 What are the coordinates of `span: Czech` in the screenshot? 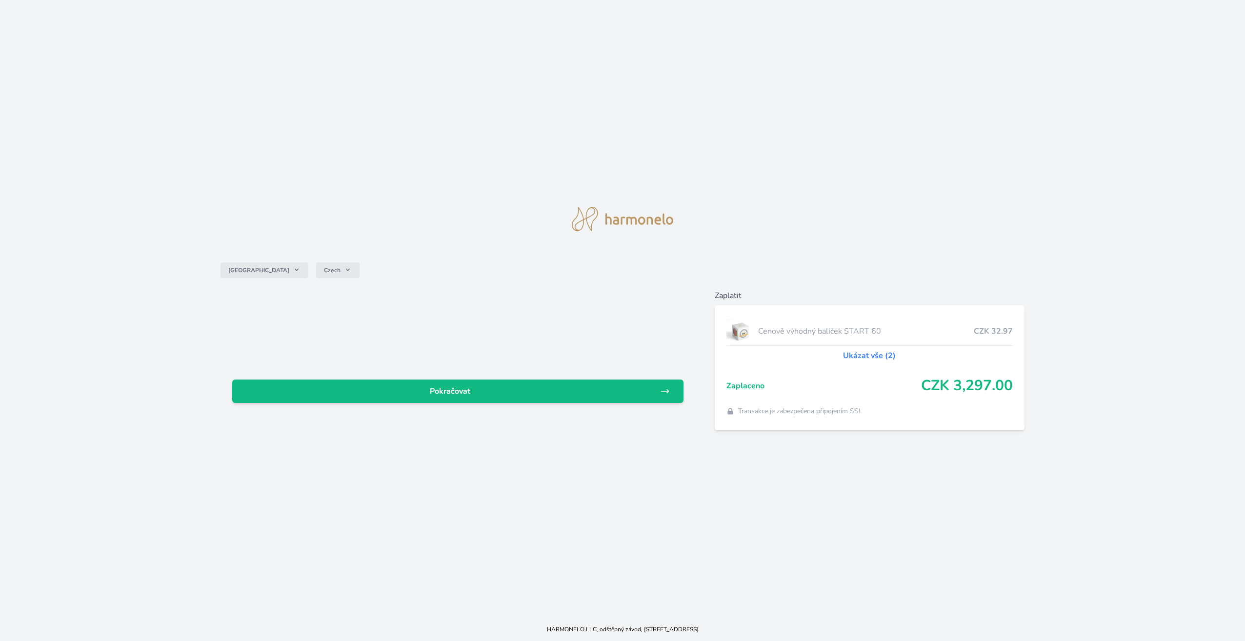 It's located at (332, 270).